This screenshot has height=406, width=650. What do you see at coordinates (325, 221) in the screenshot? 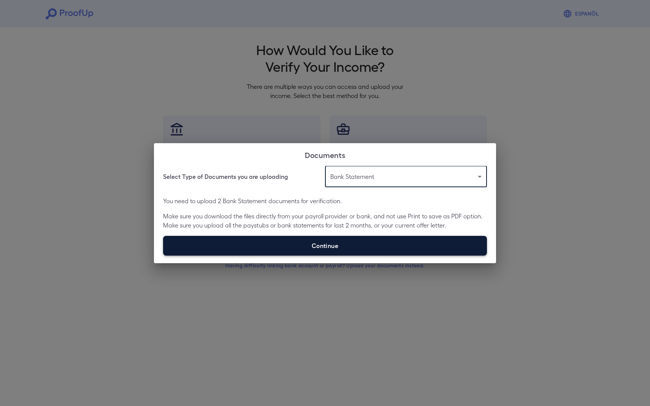
I see `p: Make sure you download the files directly from your payroll provider or bank, and not use Print t...` at bounding box center [325, 221].